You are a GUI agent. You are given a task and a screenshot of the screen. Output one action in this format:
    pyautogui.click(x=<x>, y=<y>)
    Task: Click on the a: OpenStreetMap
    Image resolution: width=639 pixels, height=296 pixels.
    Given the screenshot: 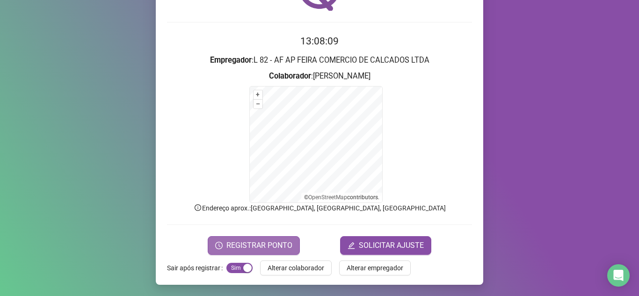 What is the action you would take?
    pyautogui.click(x=328, y=198)
    